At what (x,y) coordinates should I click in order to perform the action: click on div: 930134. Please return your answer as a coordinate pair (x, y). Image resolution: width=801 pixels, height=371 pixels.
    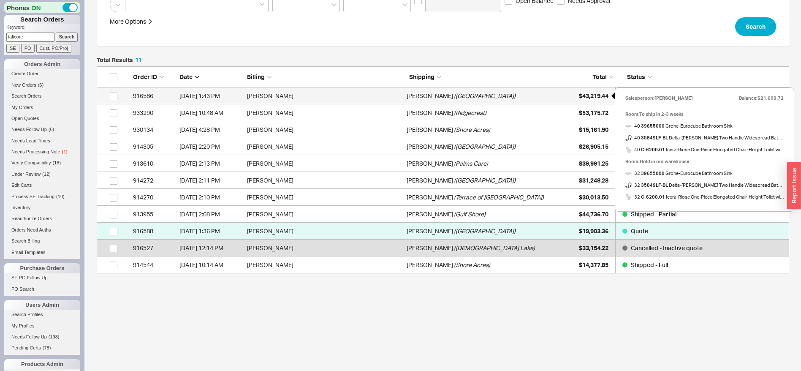
    Looking at the image, I should click on (154, 130).